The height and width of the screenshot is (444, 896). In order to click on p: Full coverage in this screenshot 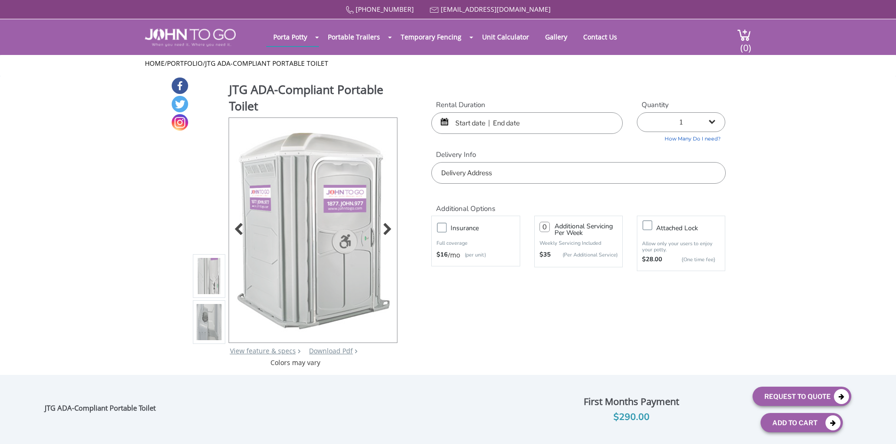, I will do `click(475, 244)`.